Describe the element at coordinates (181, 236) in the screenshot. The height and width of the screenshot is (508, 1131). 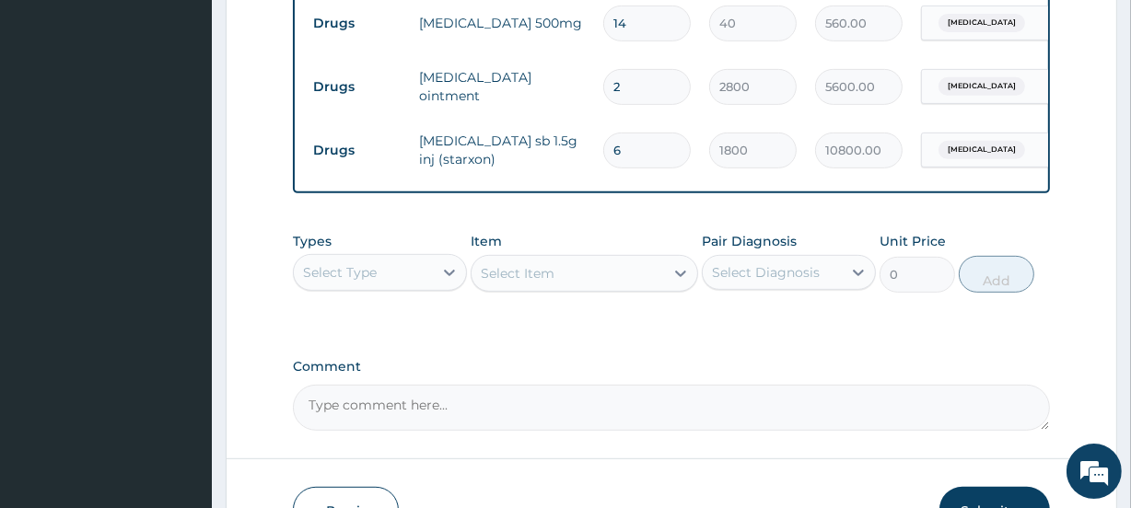
I see `span: We're online!` at that location.